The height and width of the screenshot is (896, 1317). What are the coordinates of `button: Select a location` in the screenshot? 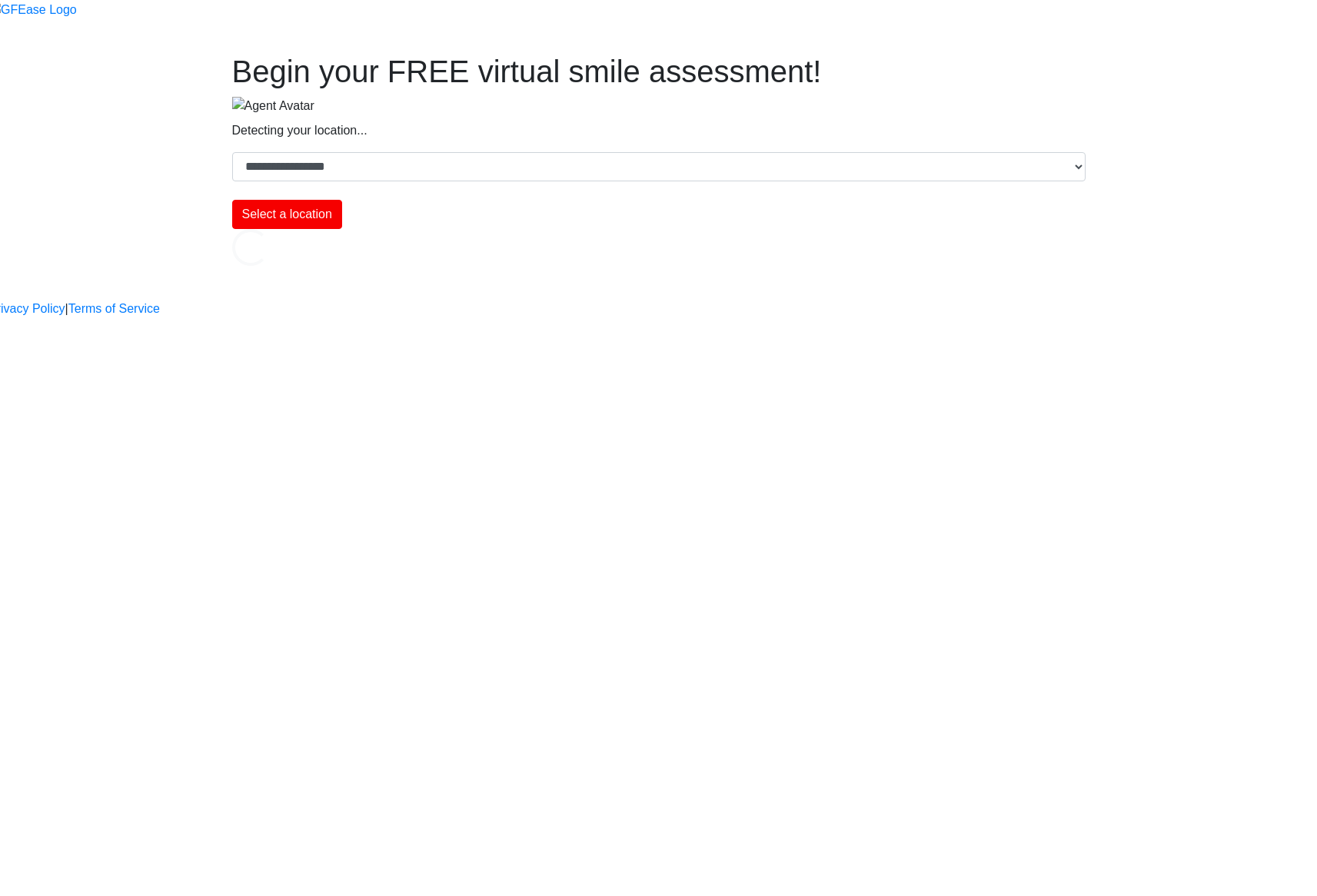 It's located at (287, 215).